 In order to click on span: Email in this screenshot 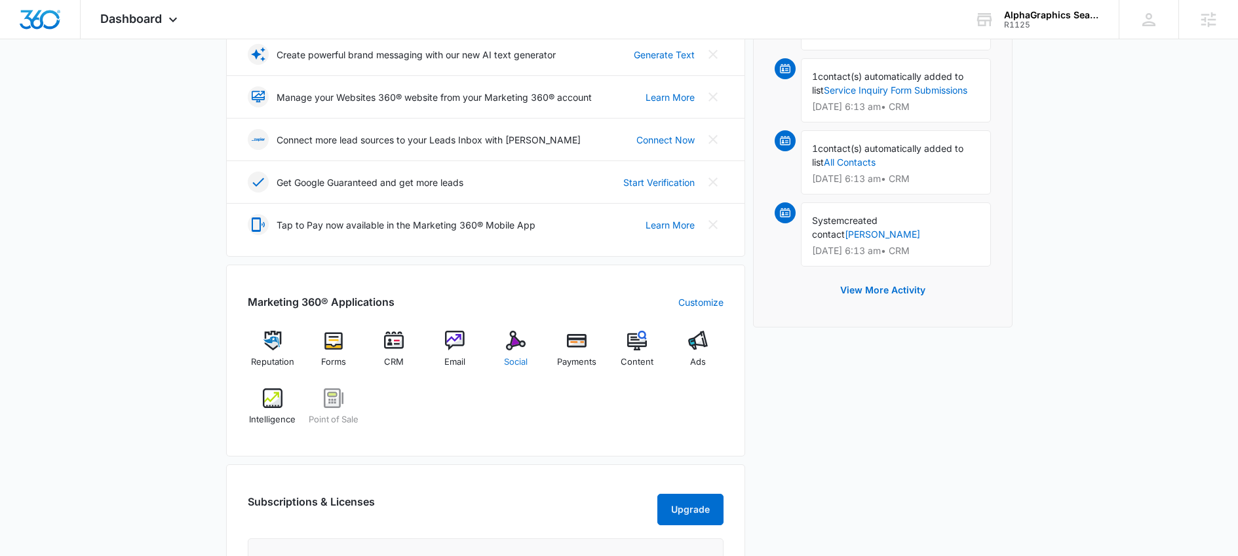, I will do `click(455, 362)`.